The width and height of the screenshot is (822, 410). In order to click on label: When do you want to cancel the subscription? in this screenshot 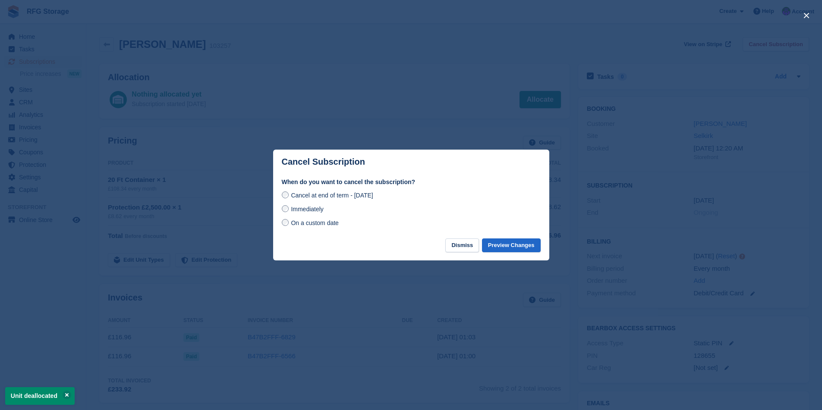, I will do `click(411, 182)`.